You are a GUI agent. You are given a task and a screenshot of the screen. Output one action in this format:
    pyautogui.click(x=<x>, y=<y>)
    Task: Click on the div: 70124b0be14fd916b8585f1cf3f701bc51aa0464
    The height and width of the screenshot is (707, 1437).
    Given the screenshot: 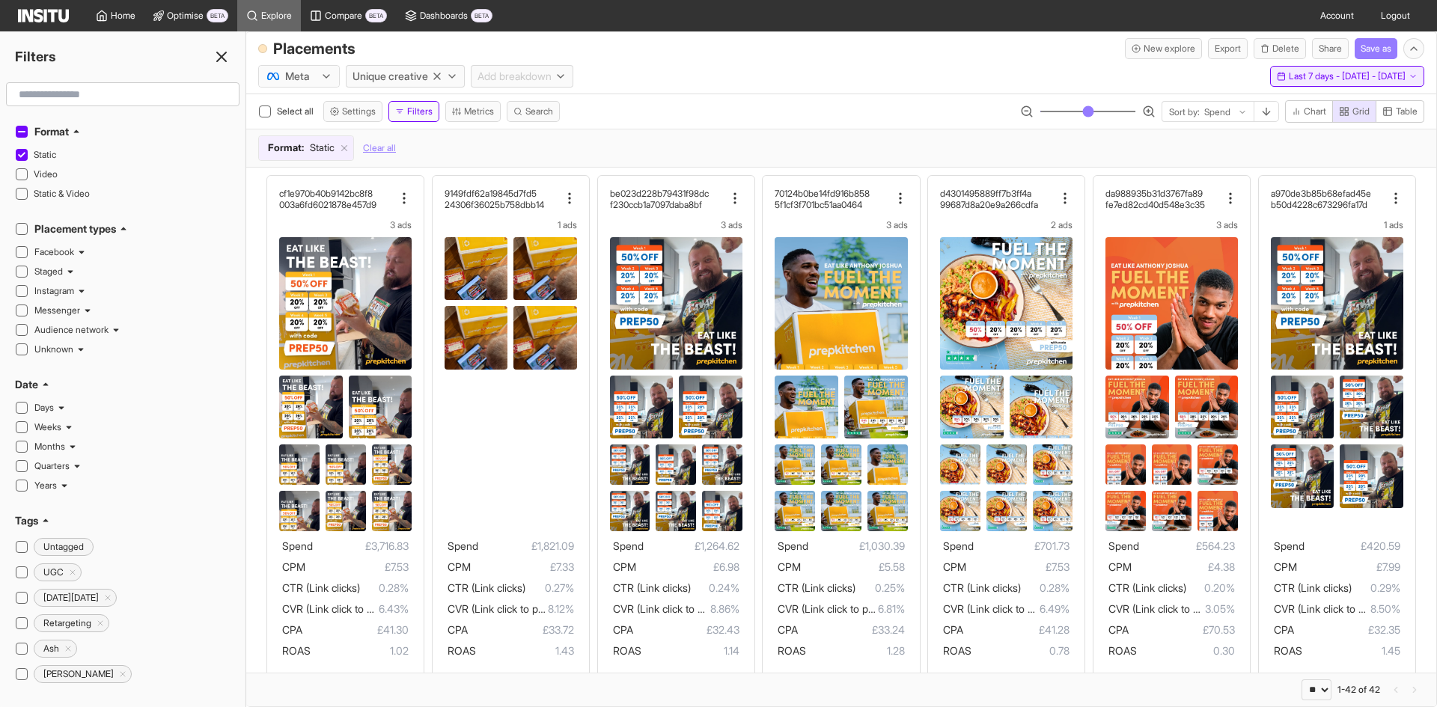 What is the action you would take?
    pyautogui.click(x=831, y=199)
    